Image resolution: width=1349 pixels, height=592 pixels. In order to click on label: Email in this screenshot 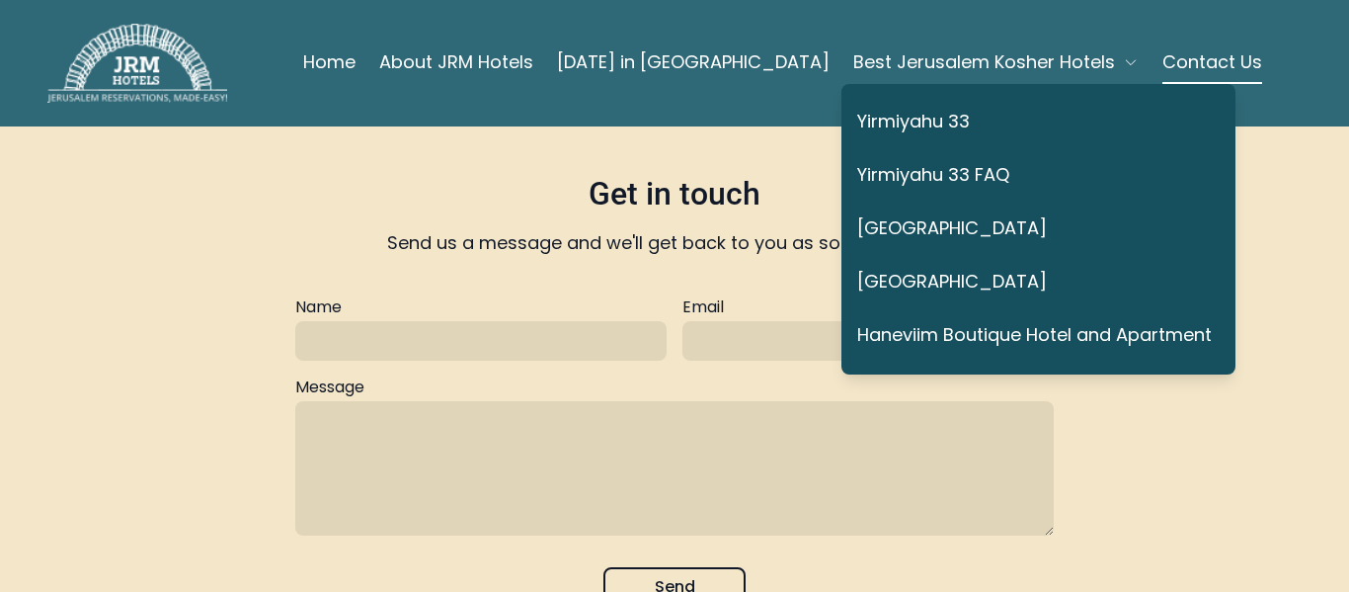, I will do `click(868, 306)`.